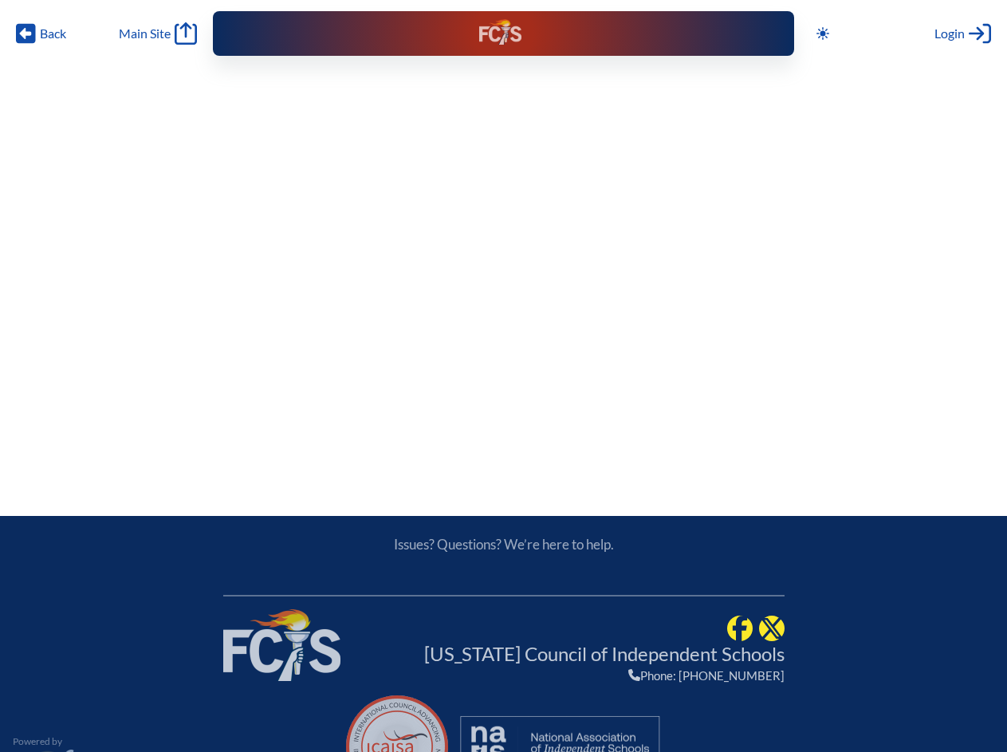 The height and width of the screenshot is (752, 1007). What do you see at coordinates (503, 33) in the screenshot?
I see `div: FCIS Events — Future ready` at bounding box center [503, 33].